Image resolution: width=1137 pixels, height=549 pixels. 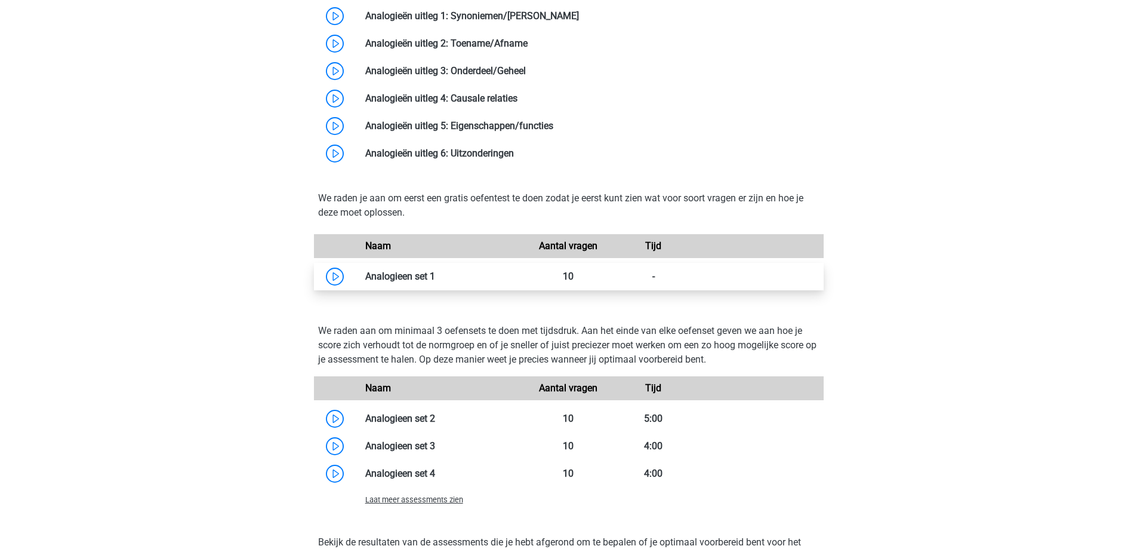 What do you see at coordinates (441, 446) in the screenshot?
I see `div: Analogieen set 3` at bounding box center [441, 446].